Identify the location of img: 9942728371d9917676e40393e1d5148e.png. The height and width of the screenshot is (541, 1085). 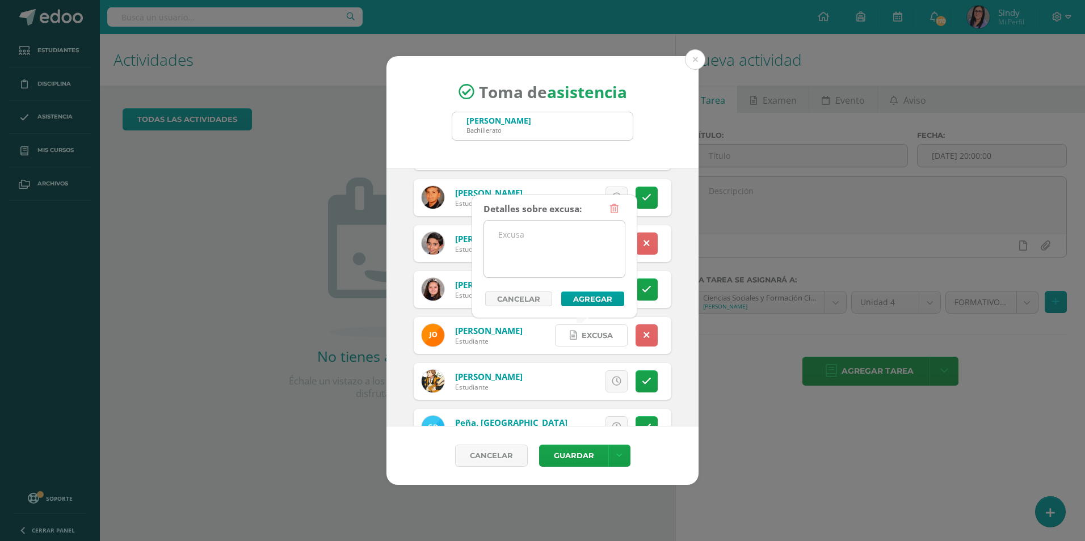
(433, 335).